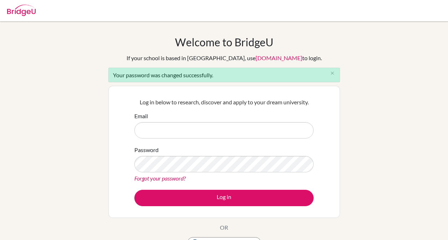  What do you see at coordinates (224, 75) in the screenshot?
I see `div: Your password was changed successfully.` at bounding box center [224, 75].